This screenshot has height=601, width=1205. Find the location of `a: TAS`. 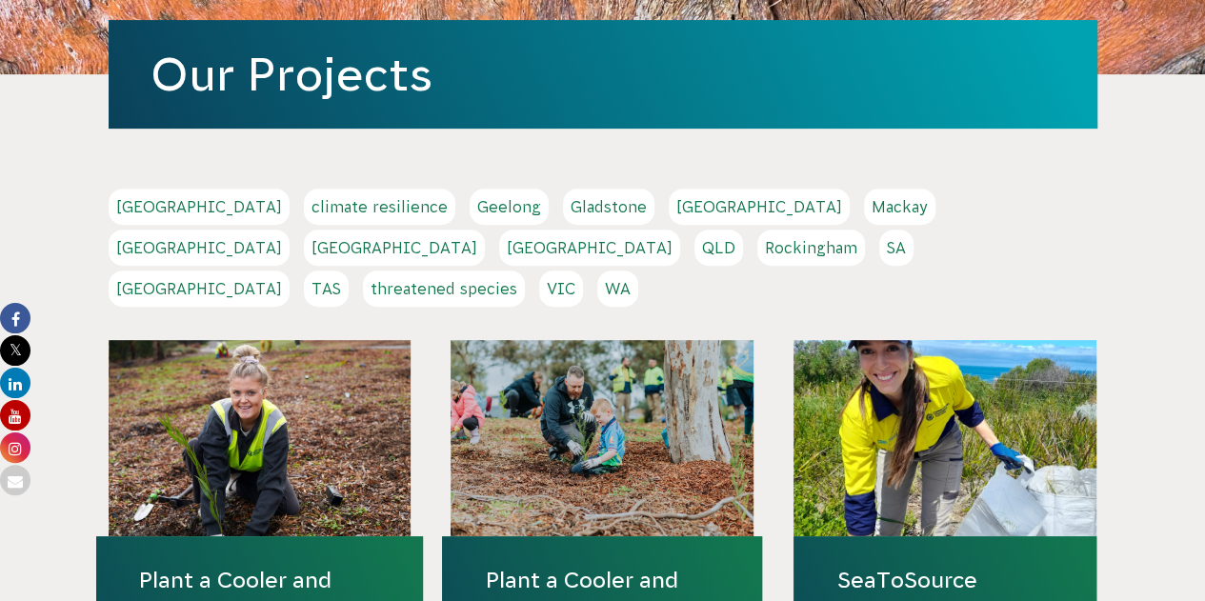

a: TAS is located at coordinates (326, 289).